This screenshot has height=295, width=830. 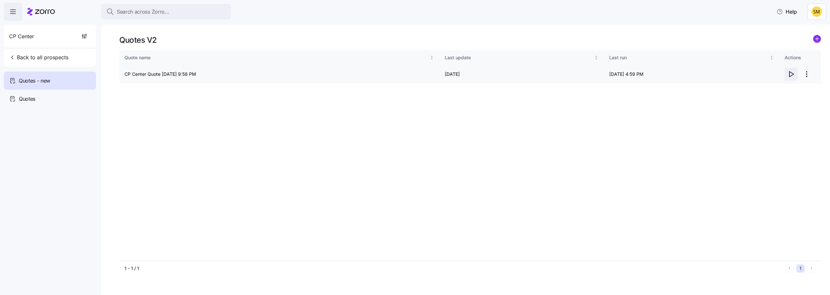 I want to click on div: Actions, so click(x=800, y=58).